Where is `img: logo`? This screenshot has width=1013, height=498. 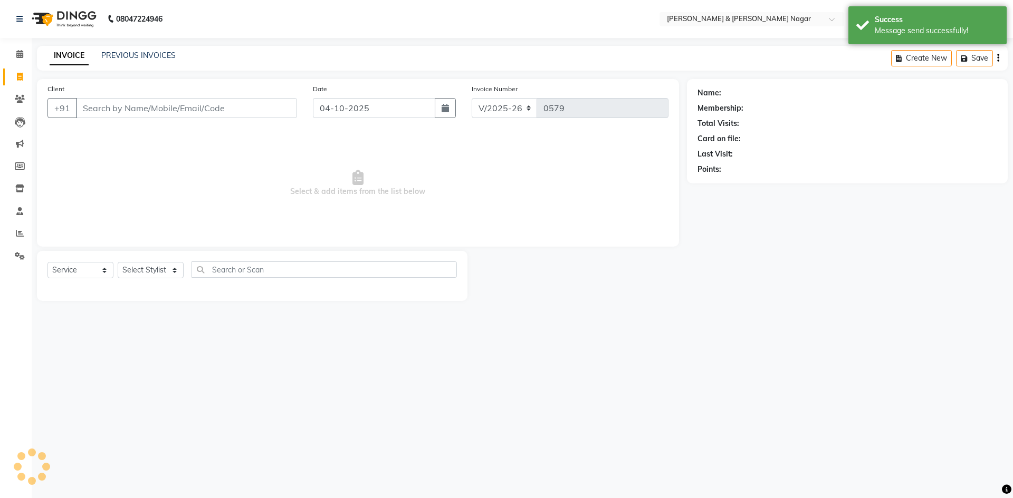 img: logo is located at coordinates (63, 19).